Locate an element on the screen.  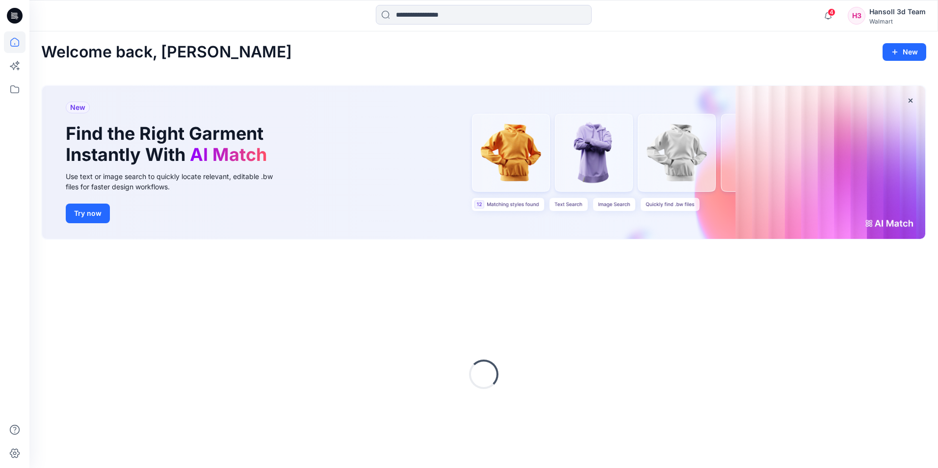
button: Try now is located at coordinates (88, 213).